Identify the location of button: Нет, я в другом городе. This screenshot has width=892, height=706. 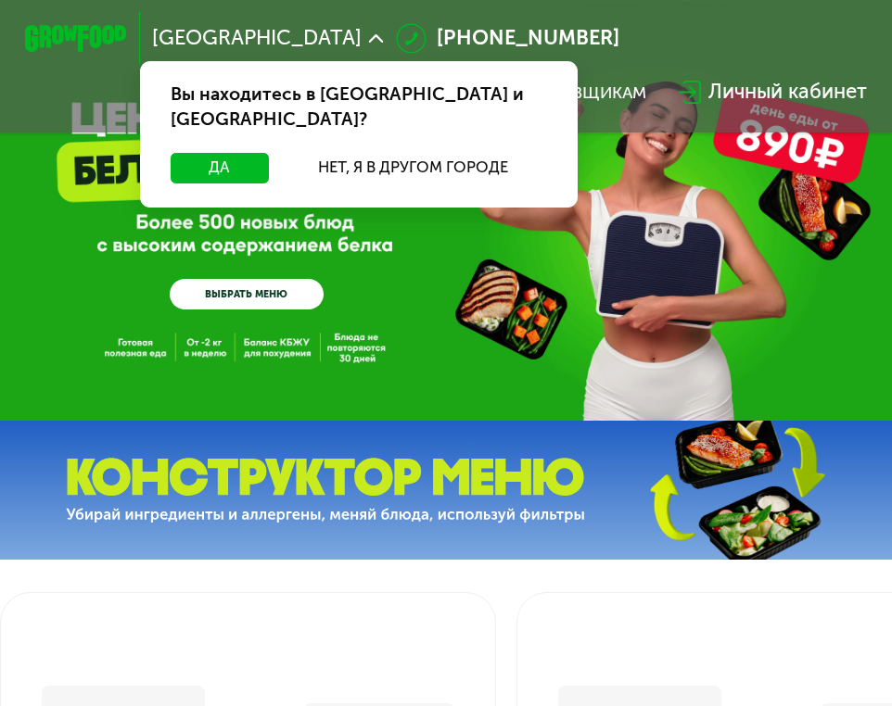
(413, 168).